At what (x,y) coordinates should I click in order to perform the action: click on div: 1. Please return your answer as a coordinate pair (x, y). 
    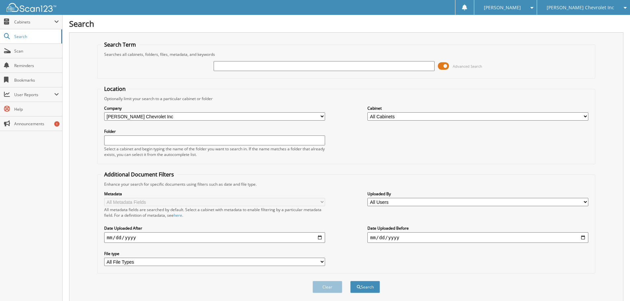
    Looking at the image, I should click on (57, 124).